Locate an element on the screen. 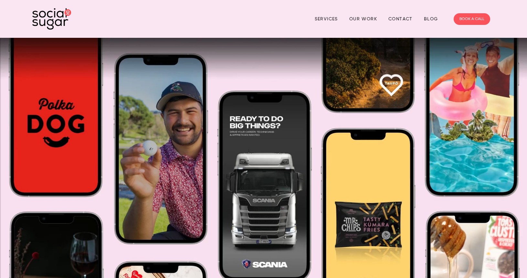 Image resolution: width=527 pixels, height=278 pixels. a: Services is located at coordinates (326, 19).